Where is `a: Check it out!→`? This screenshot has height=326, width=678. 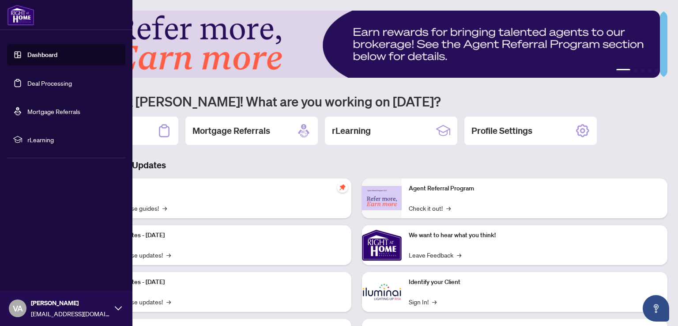 a: Check it out!→ is located at coordinates (429, 208).